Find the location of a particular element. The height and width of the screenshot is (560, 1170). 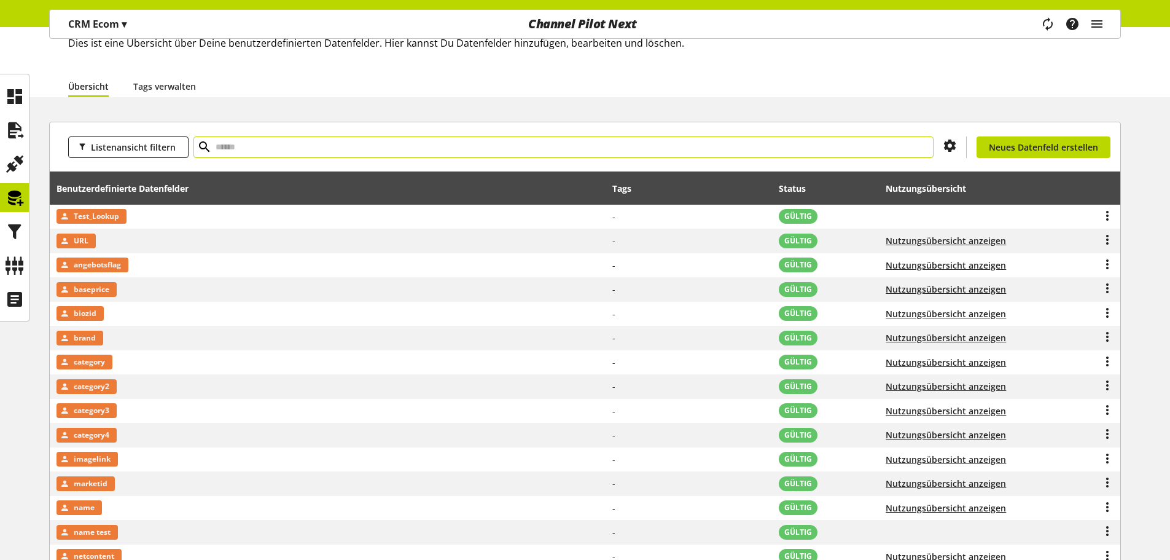

nav: main navigation is located at coordinates (585, 24).